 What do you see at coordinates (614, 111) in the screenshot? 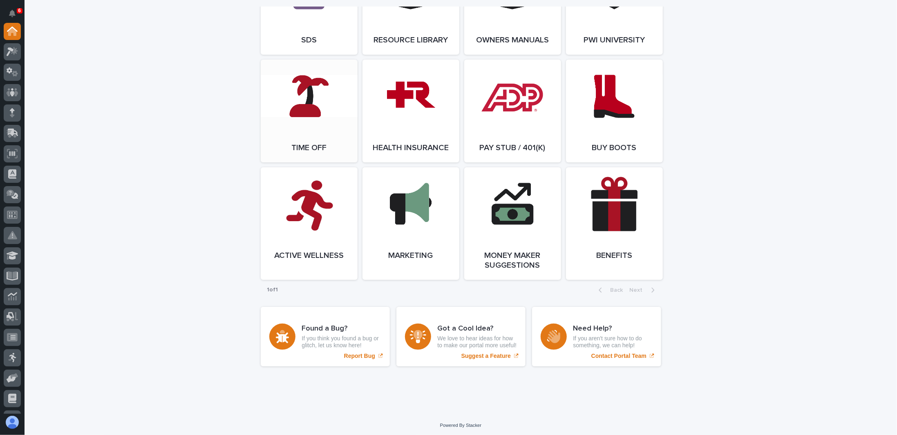
I see `a: Buy Boots` at bounding box center [614, 111].